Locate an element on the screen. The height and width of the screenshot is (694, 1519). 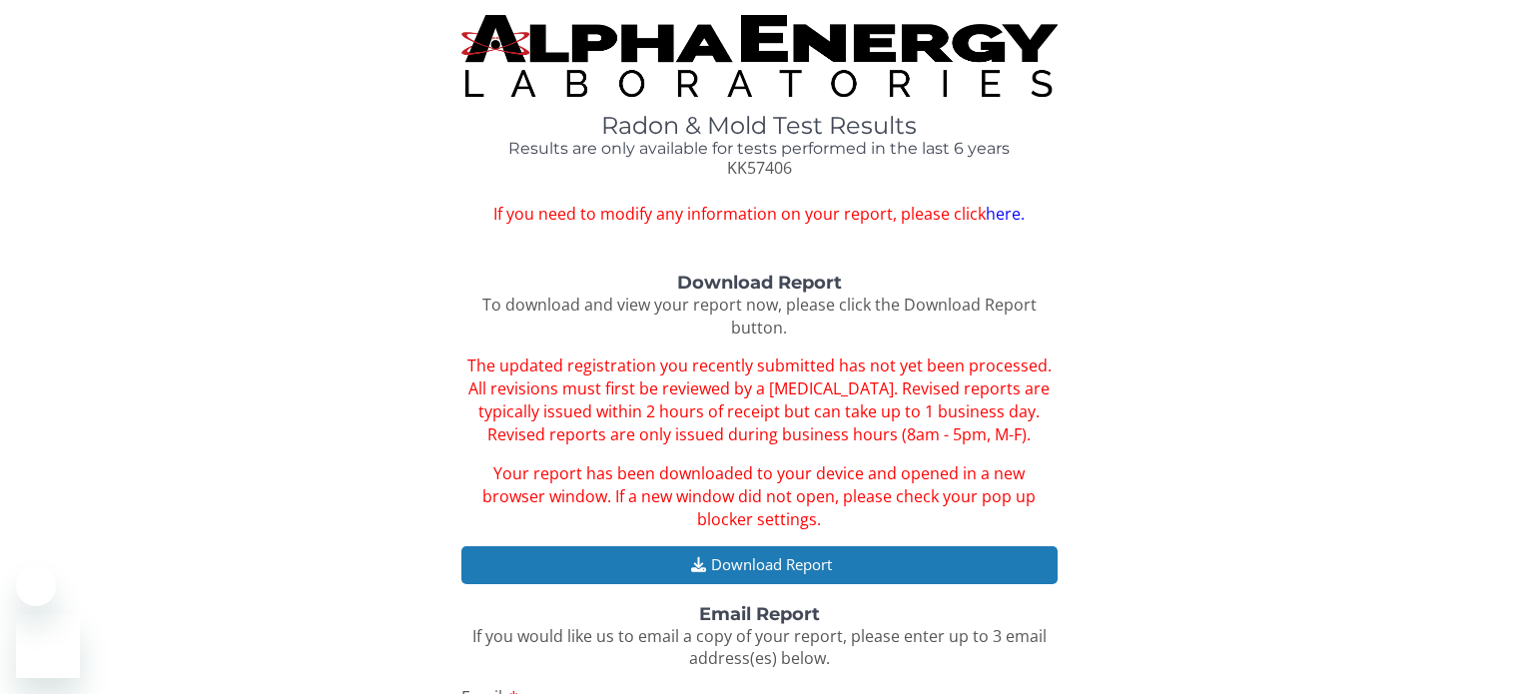
a: here. is located at coordinates (1005, 214).